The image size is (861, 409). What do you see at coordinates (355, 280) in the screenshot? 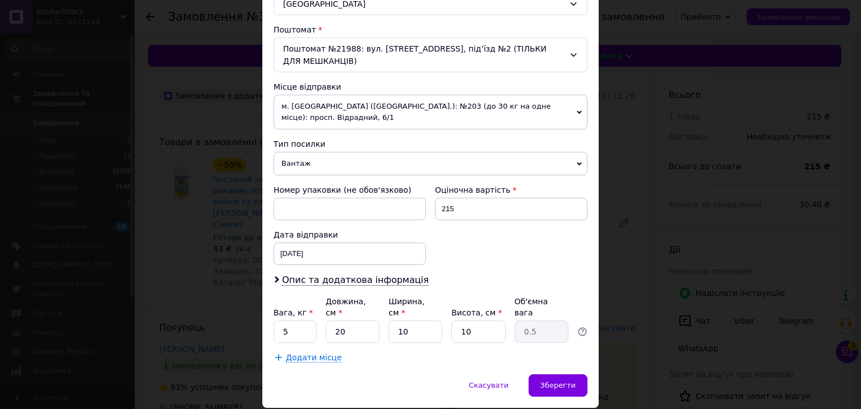
I see `span: Опис та додаткова інформація` at bounding box center [355, 280].